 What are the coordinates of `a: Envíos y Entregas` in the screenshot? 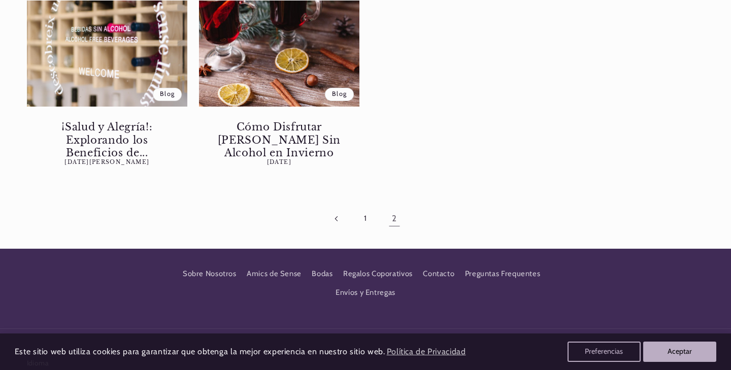 It's located at (366, 293).